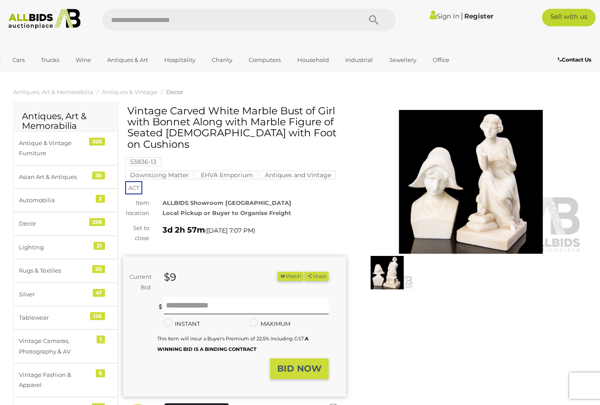  I want to click on h2: Antiques, Art & Memorabilia, so click(65, 121).